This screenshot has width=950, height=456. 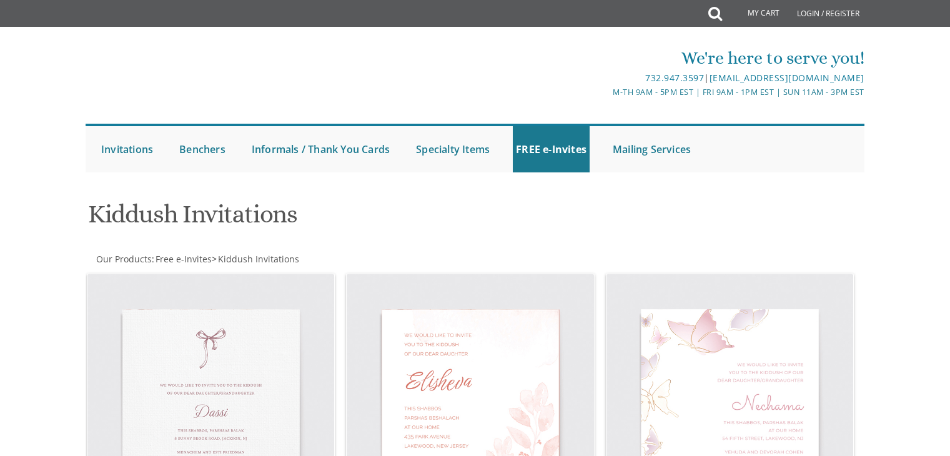 I want to click on span: Kiddush Invitations, so click(x=258, y=258).